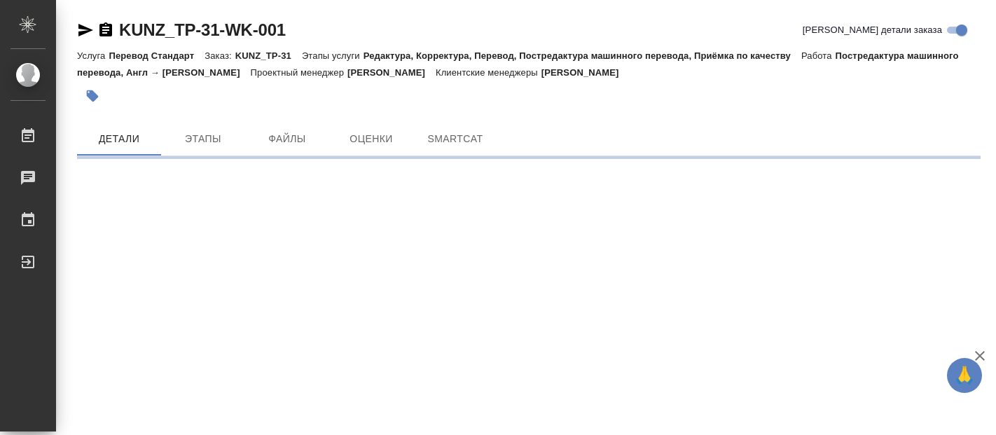 The width and height of the screenshot is (996, 435). I want to click on p: Проектный менеджер, so click(299, 72).